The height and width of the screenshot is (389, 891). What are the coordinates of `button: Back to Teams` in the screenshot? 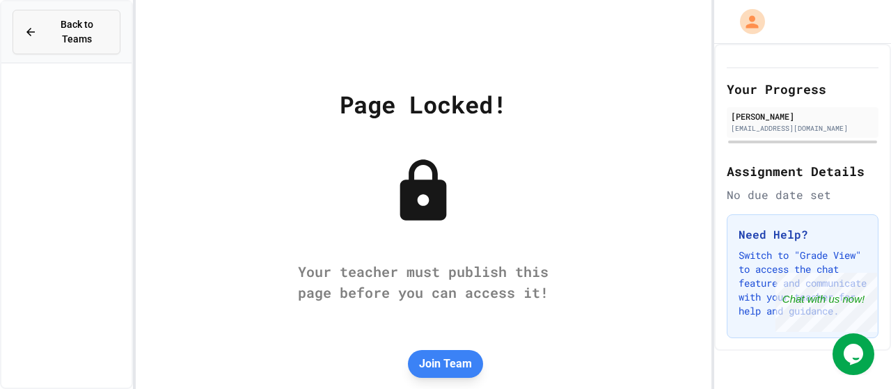 It's located at (66, 32).